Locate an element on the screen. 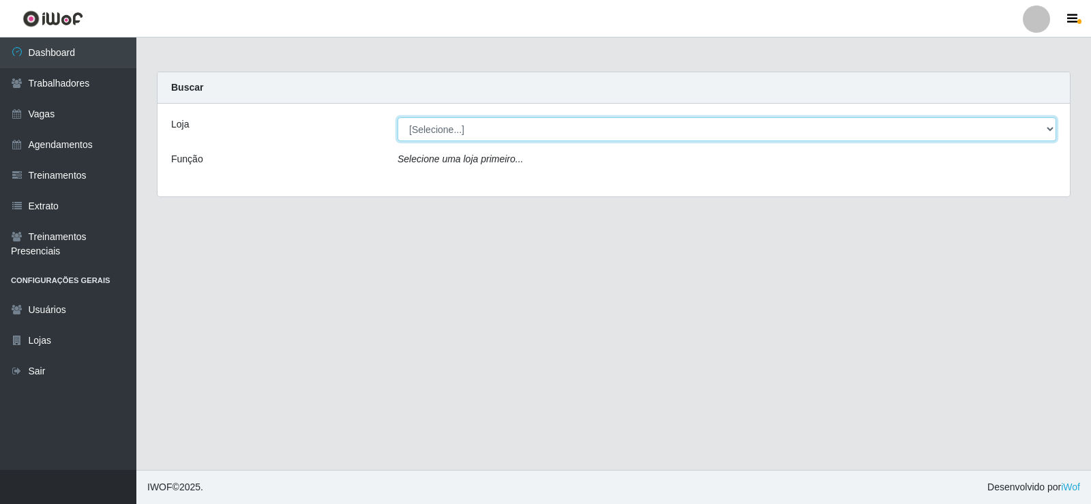 This screenshot has height=504, width=1091. span: IWOF is located at coordinates (160, 487).